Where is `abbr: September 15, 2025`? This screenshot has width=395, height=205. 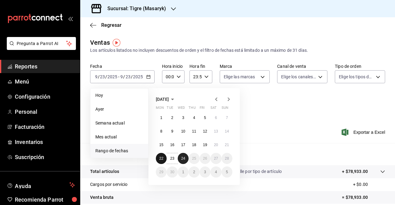
abbr: September 15, 2025 is located at coordinates (161, 145).